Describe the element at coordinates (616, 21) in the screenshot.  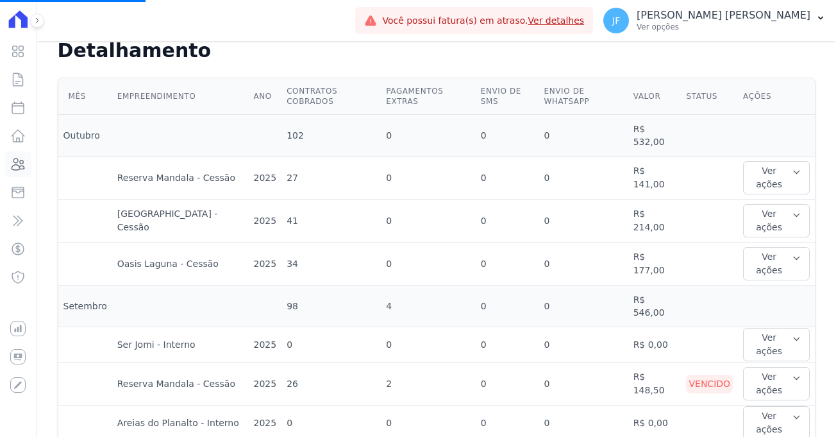
I see `span: JF` at that location.